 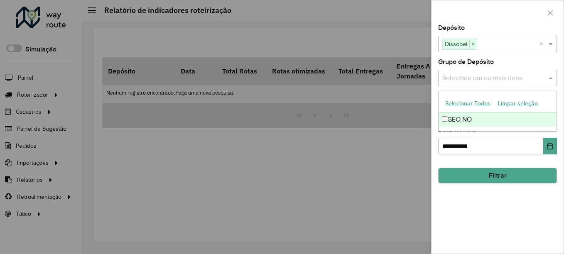 What do you see at coordinates (498, 111) in the screenshot?
I see `ng-dropdown-panel: Options list` at bounding box center [498, 111].